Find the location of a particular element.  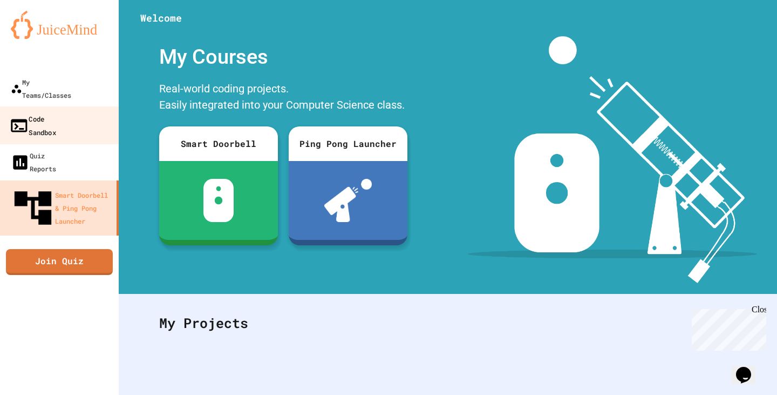

a: Join Quiz is located at coordinates (59, 262).